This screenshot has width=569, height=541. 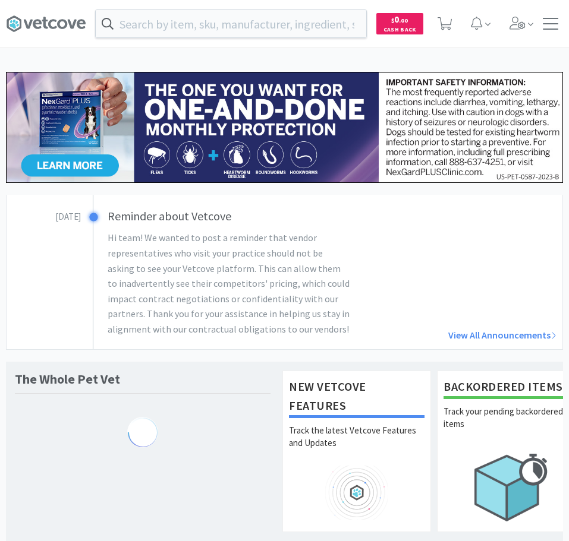 What do you see at coordinates (357, 452) in the screenshot?
I see `a: New Vetcove FeaturesTrack the latest Vetcove Features and Updates` at bounding box center [357, 452].